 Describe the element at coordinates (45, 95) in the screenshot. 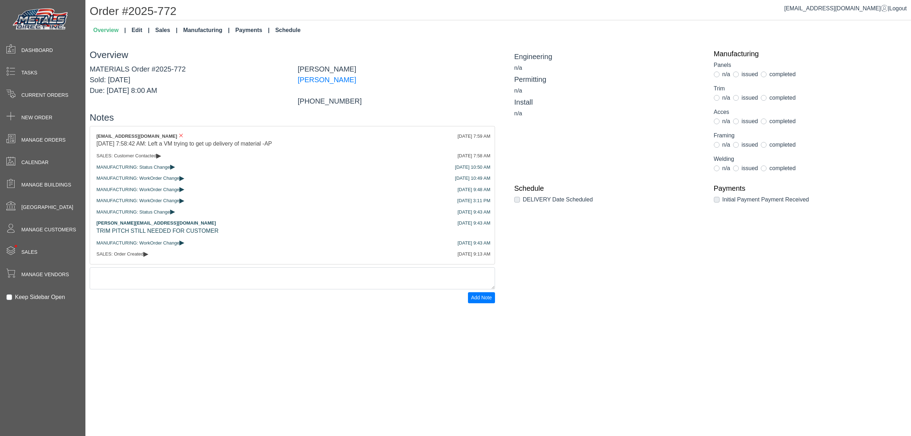

I see `span: Current Orders` at that location.